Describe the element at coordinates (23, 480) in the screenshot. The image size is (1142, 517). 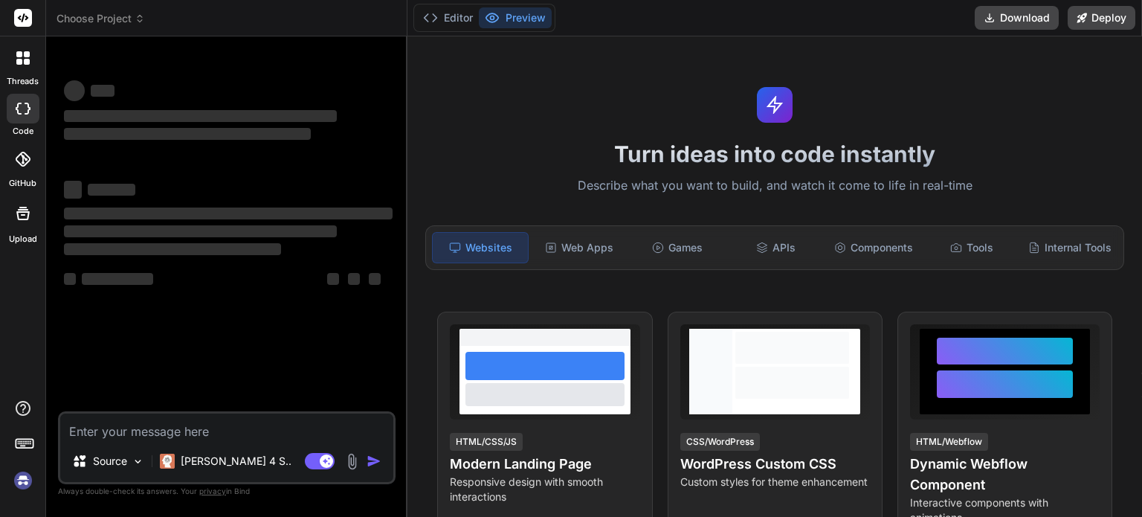
I see `img: signin` at that location.